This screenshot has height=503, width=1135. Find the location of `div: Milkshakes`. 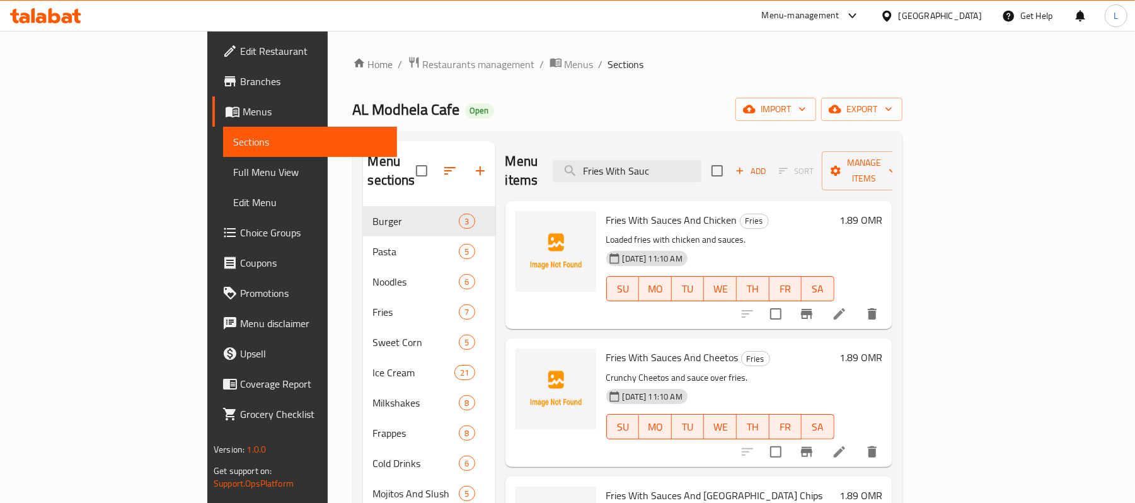

div: Milkshakes is located at coordinates (416, 403).